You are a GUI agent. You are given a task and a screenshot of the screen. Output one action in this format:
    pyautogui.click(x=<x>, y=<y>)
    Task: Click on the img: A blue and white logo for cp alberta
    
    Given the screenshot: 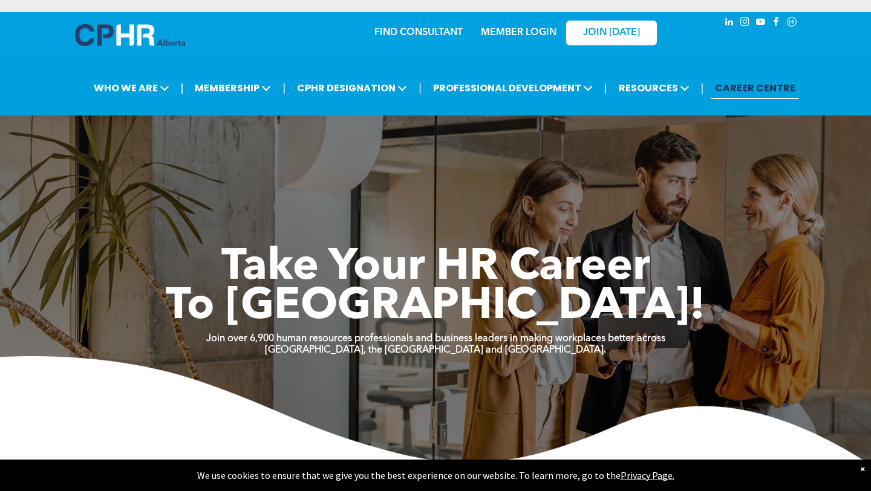 What is the action you would take?
    pyautogui.click(x=130, y=35)
    